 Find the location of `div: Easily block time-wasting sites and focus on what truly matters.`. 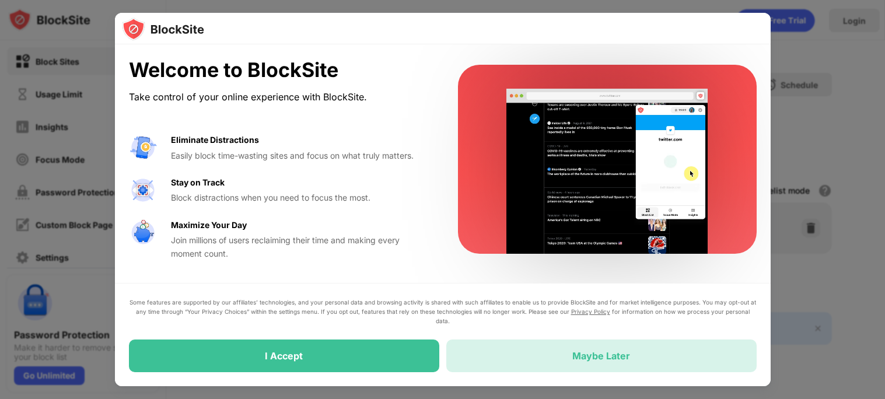

div: Easily block time-wasting sites and focus on what truly matters. is located at coordinates (300, 156).